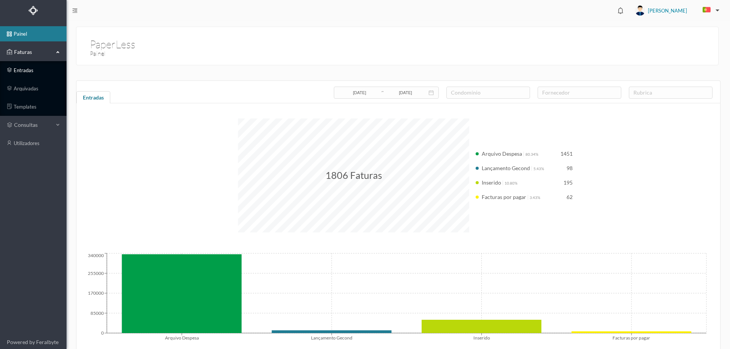 This screenshot has width=730, height=349. What do you see at coordinates (535, 198) in the screenshot?
I see `span: 3.43%` at bounding box center [535, 198].